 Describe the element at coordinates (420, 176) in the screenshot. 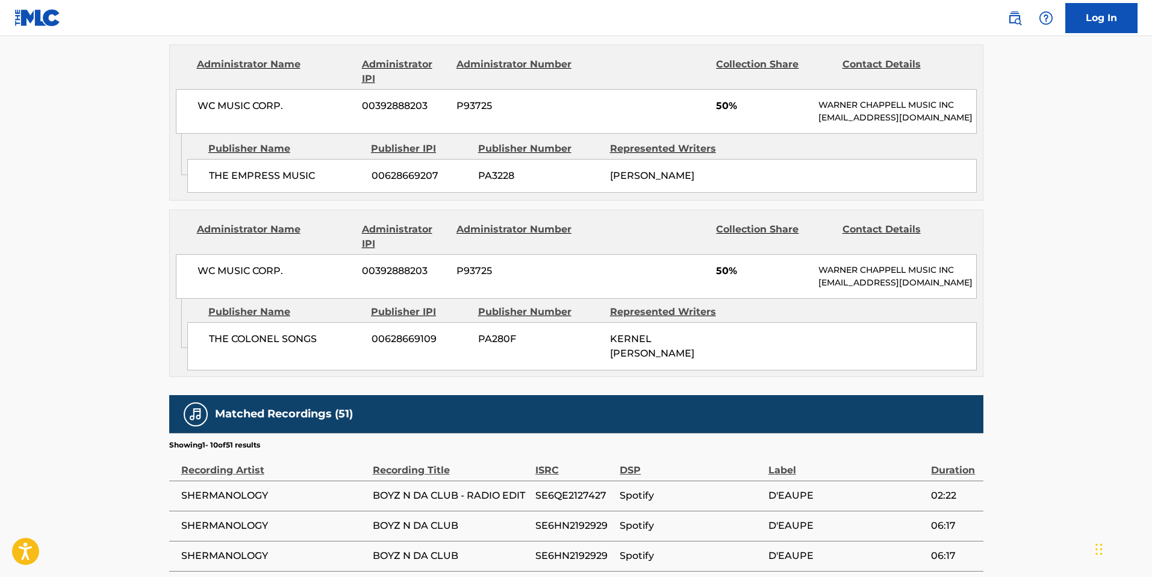

I see `span: 00628669207` at that location.